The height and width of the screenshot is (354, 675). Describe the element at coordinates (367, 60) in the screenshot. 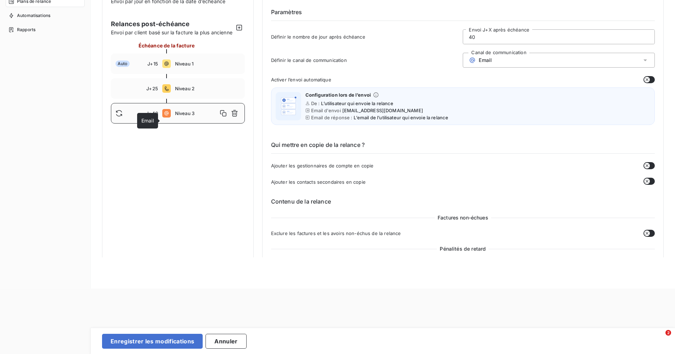

I see `span: Définir le canal de communication` at that location.